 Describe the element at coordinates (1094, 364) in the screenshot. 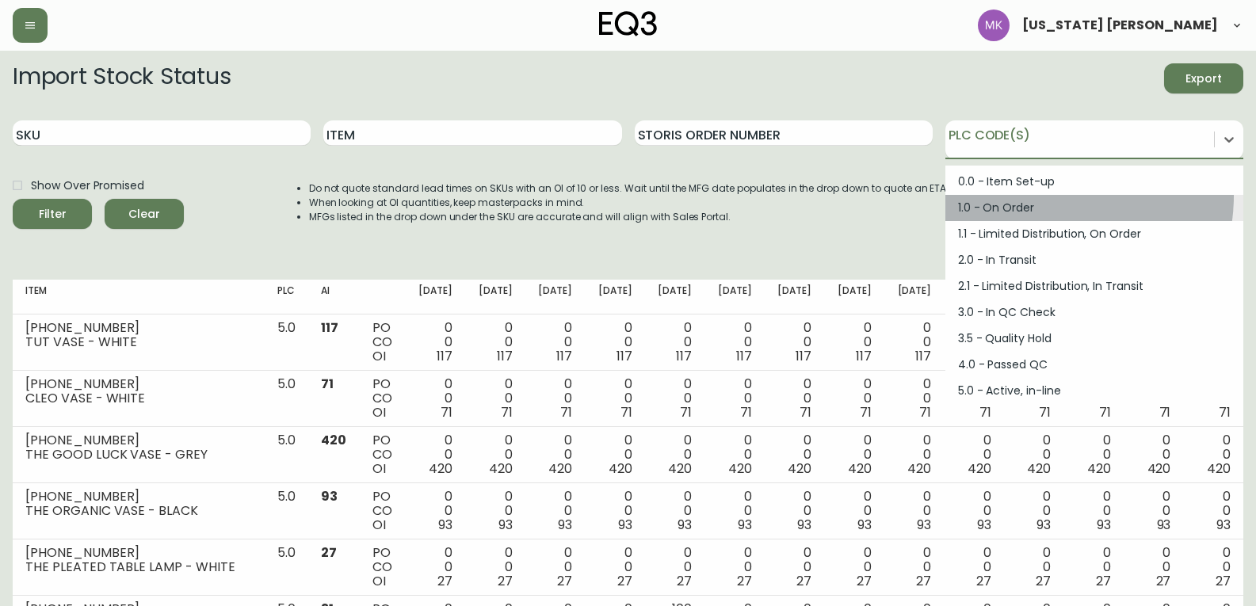

I see `div: 4.0 - Passed QC` at that location.